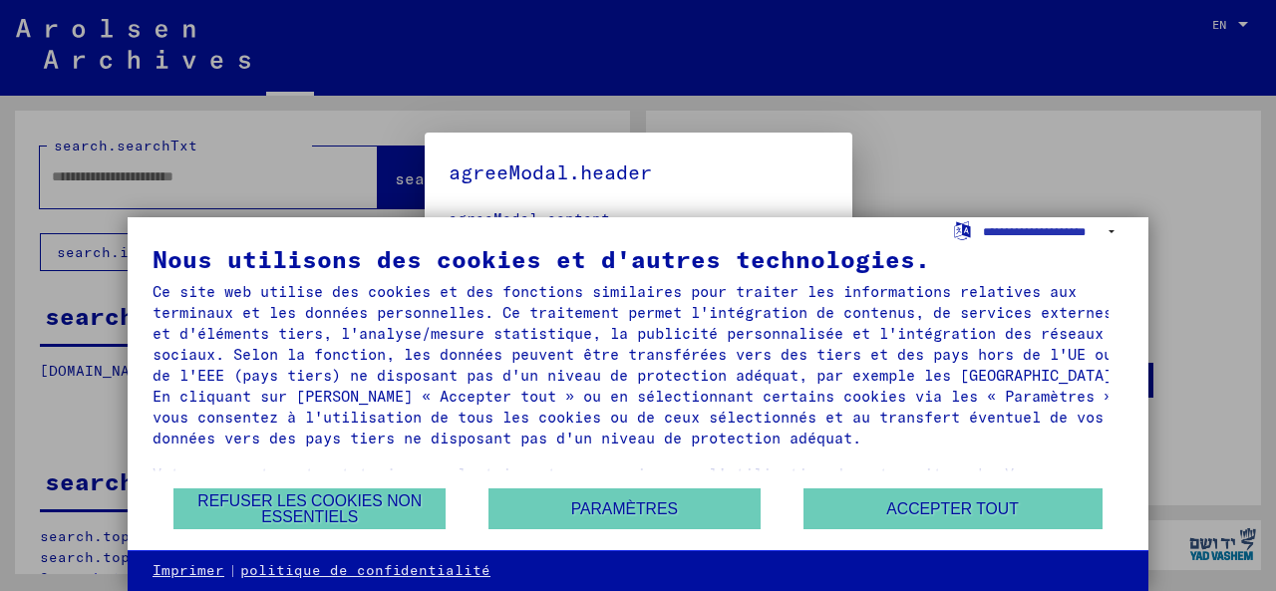 This screenshot has width=1276, height=591. Describe the element at coordinates (309, 508) in the screenshot. I see `font: Refuser les cookies non essentiels` at that location.